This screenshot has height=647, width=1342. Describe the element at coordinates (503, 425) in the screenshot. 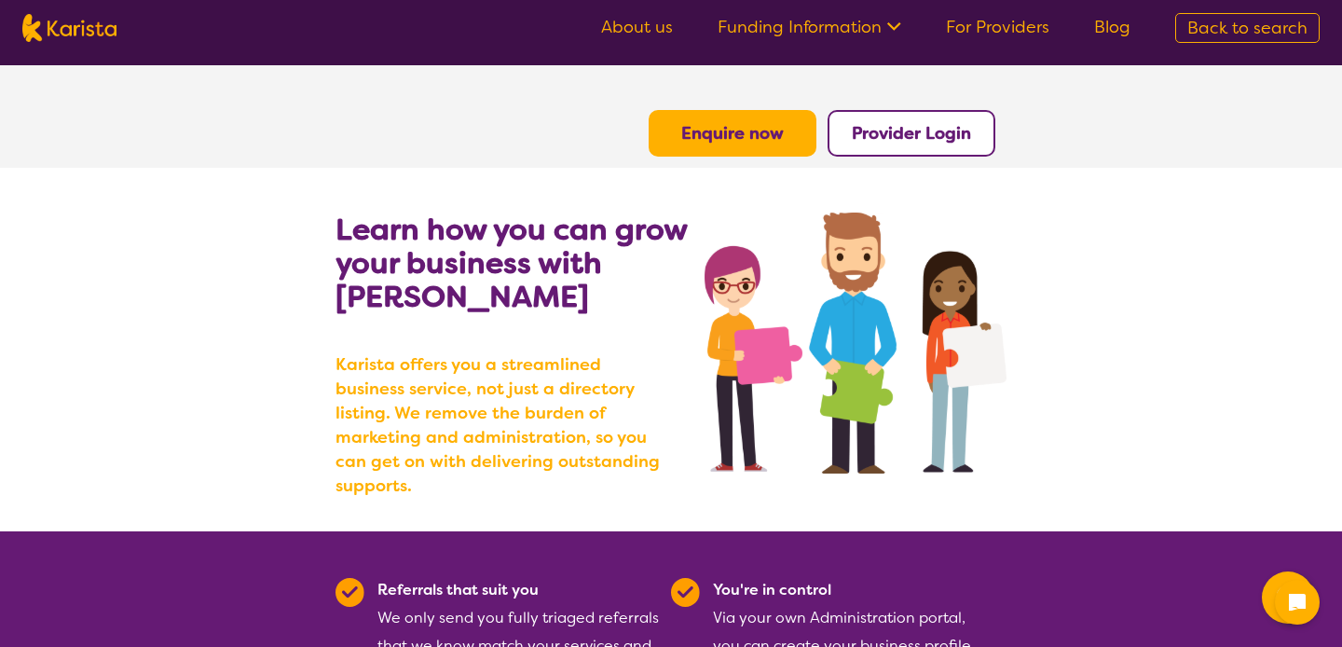

I see `b: Karista offers you a streamlined business service, not just a directory listing. We remove the bu...` at that location.